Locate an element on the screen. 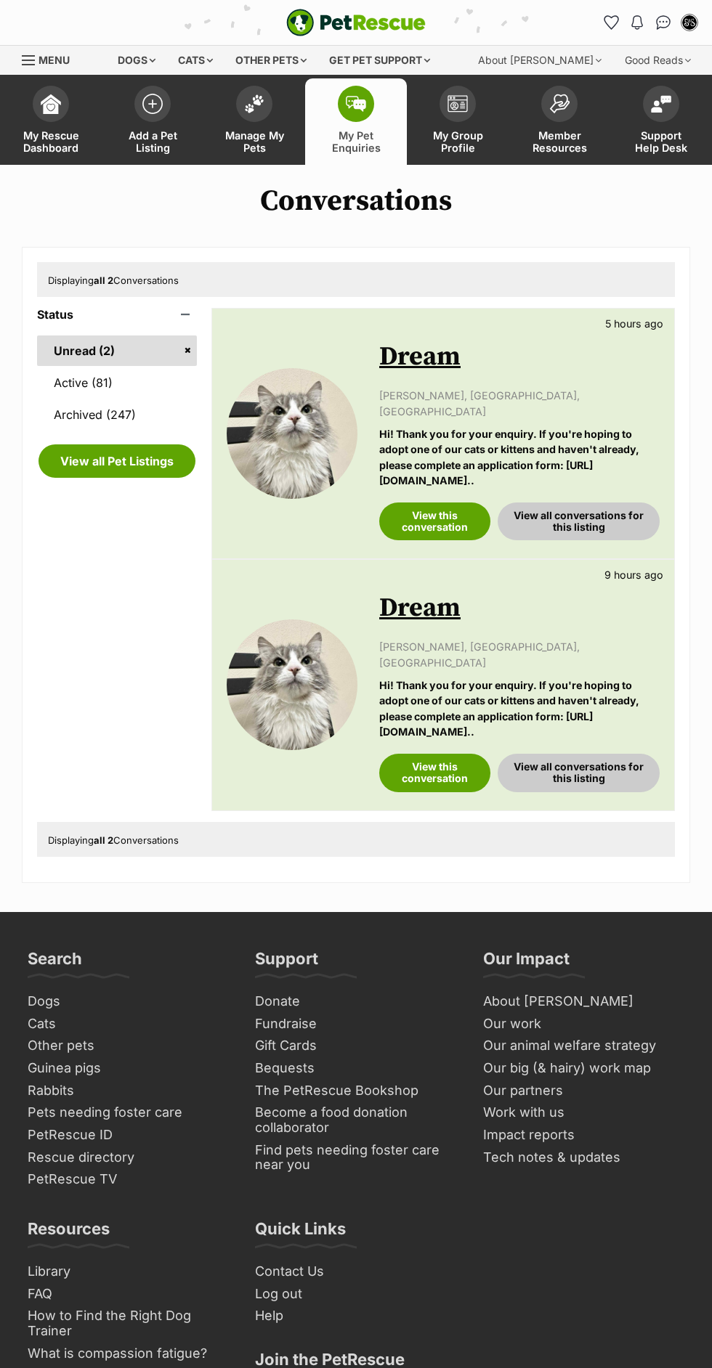  a: Cats is located at coordinates (128, 1024).